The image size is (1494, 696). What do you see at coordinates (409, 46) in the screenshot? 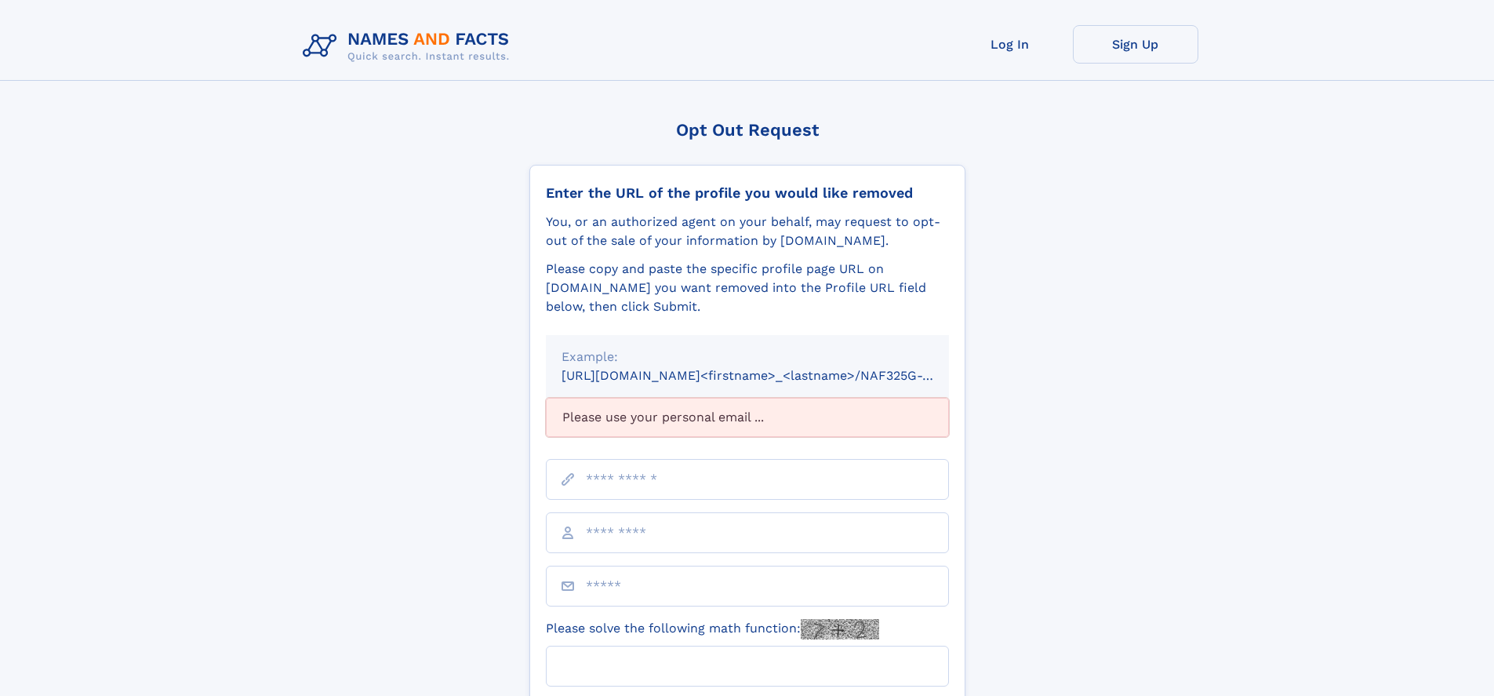
I see `img: Logo Names and Facts` at bounding box center [409, 46].